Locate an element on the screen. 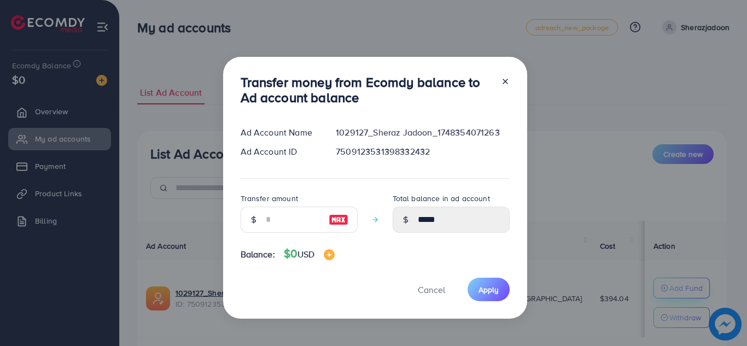  span: Apply is located at coordinates (488, 290).